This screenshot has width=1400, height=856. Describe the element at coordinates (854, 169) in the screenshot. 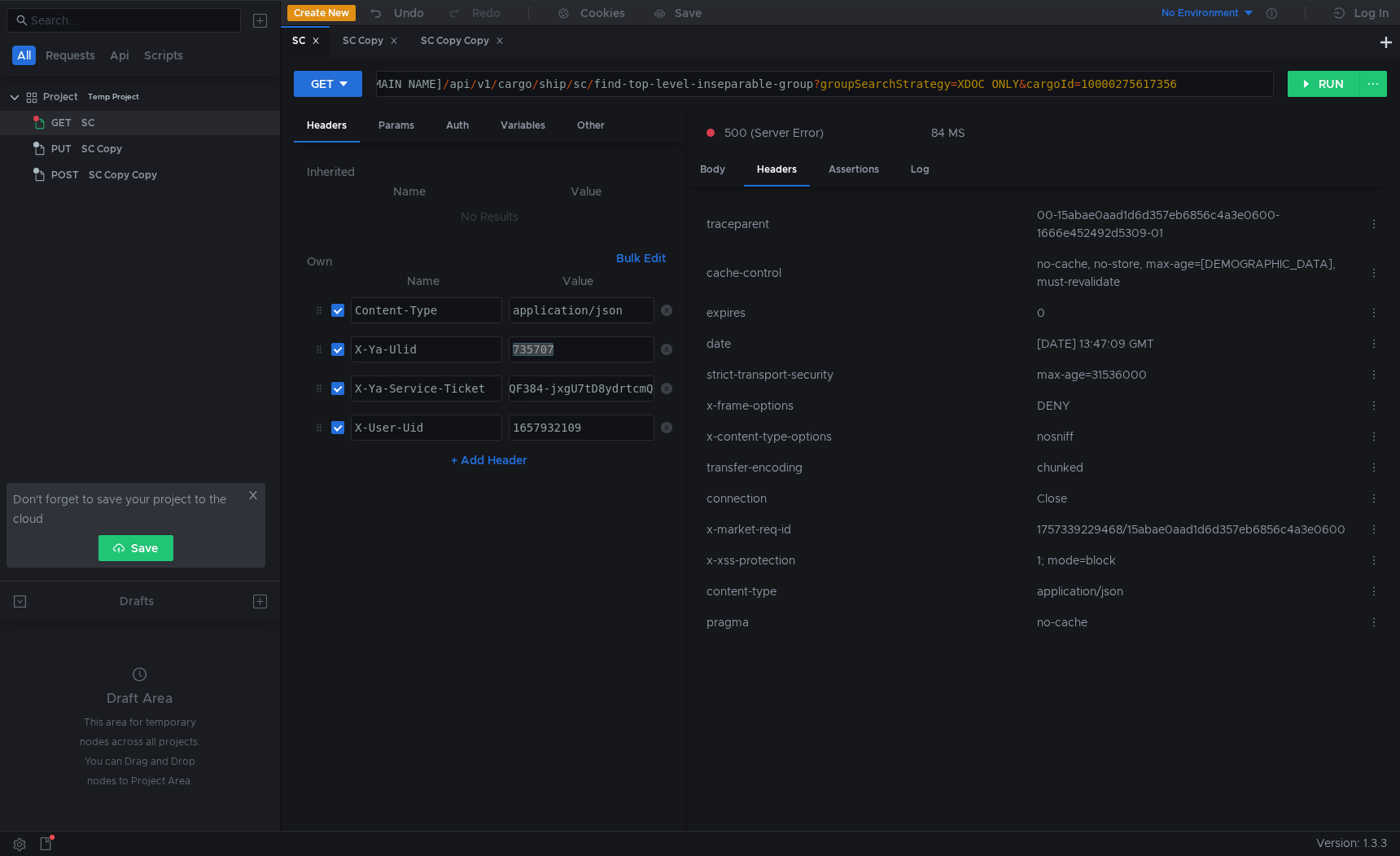

I see `div: Assertions` at that location.